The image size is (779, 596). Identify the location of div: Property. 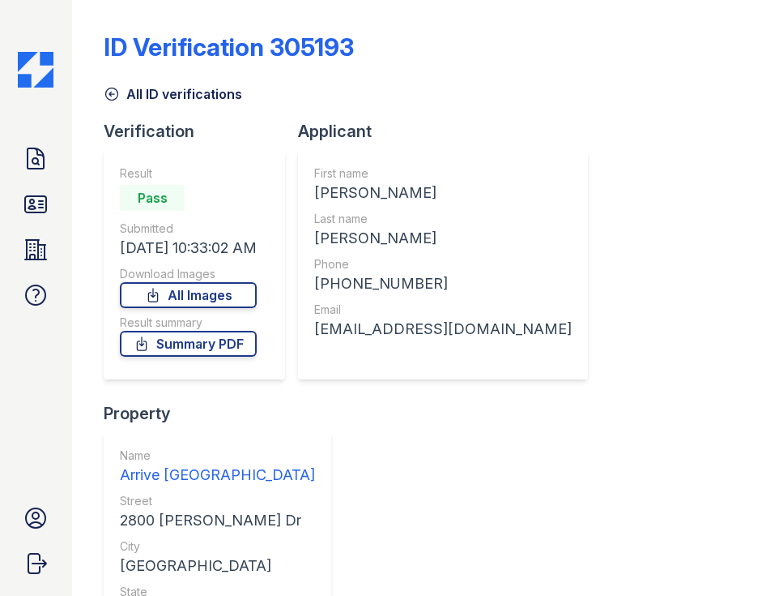
(224, 413).